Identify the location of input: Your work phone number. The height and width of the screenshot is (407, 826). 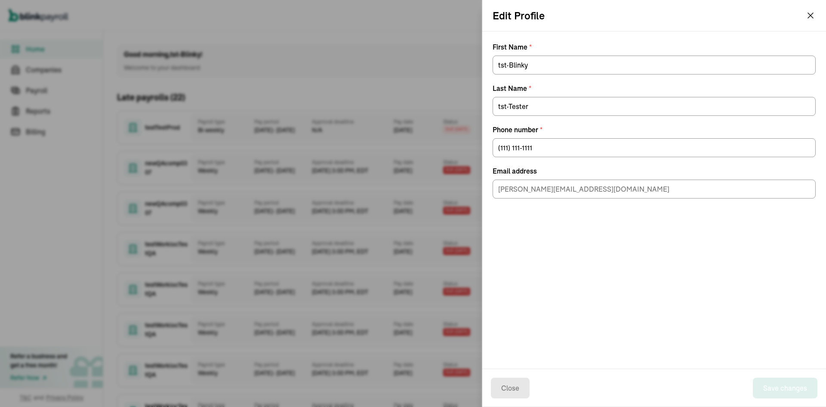
(654, 148).